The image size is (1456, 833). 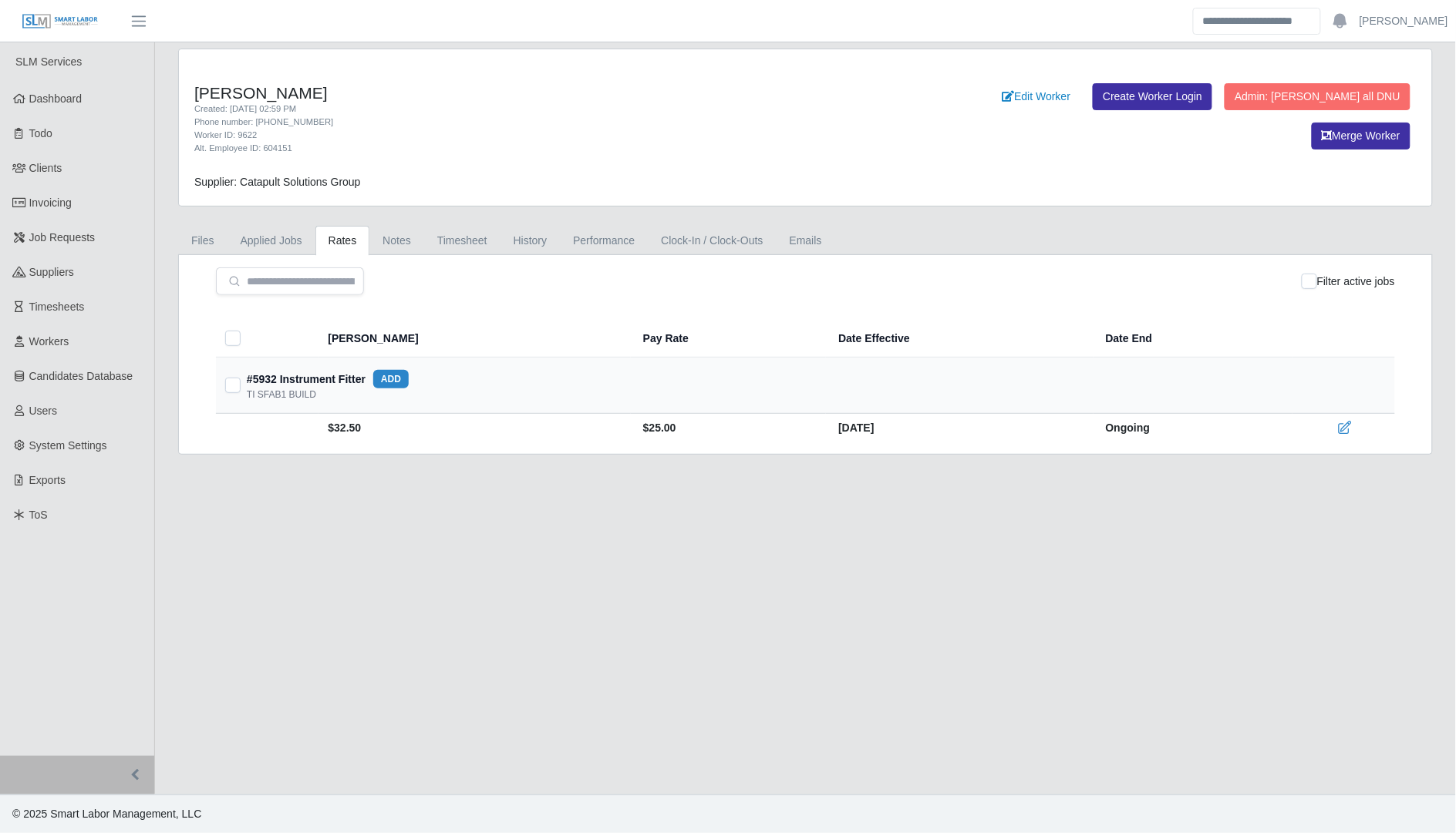 I want to click on span: Workers, so click(x=49, y=341).